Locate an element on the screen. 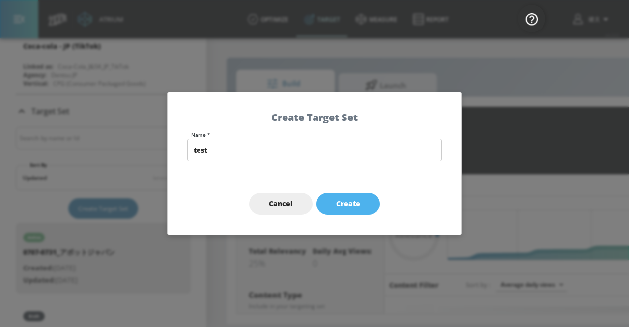  button: Cancel is located at coordinates (281, 203).